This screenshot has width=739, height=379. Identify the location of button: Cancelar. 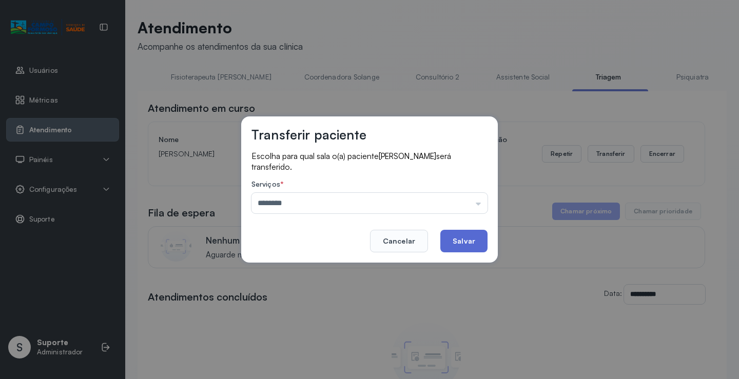
(399, 241).